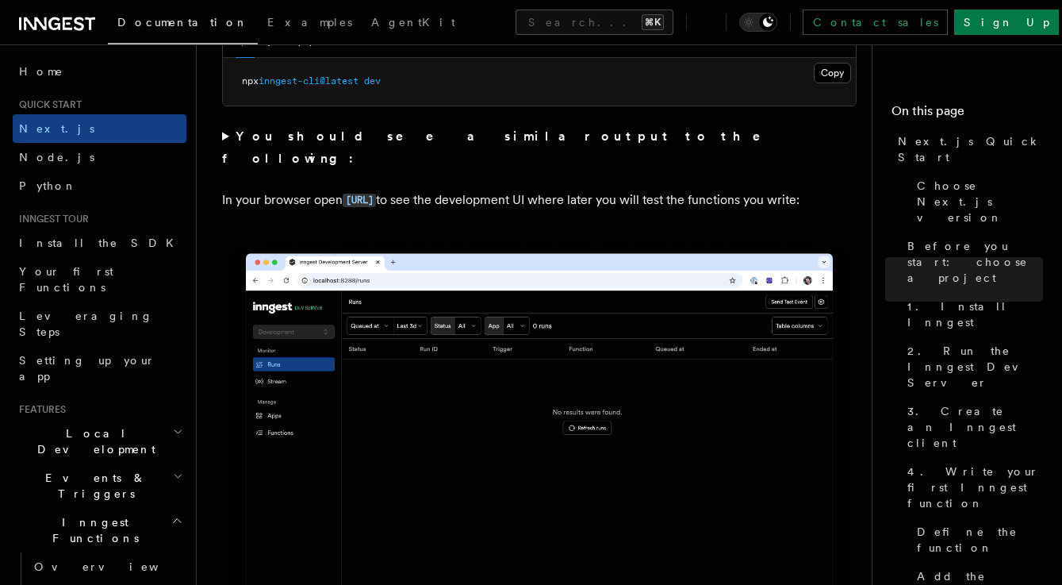 This screenshot has height=585, width=1062. I want to click on span: Your first Functions, so click(66, 279).